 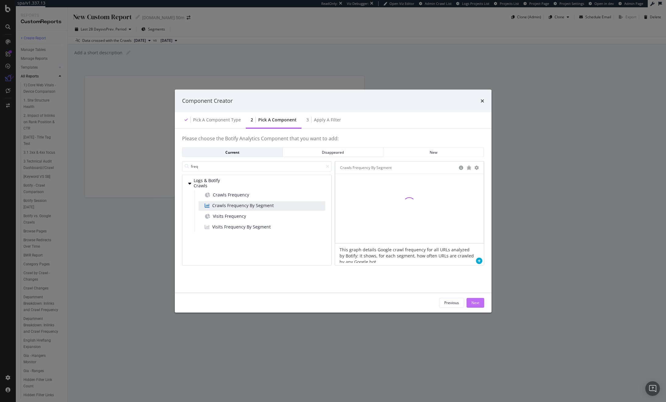 I want to click on div: New, so click(x=434, y=152).